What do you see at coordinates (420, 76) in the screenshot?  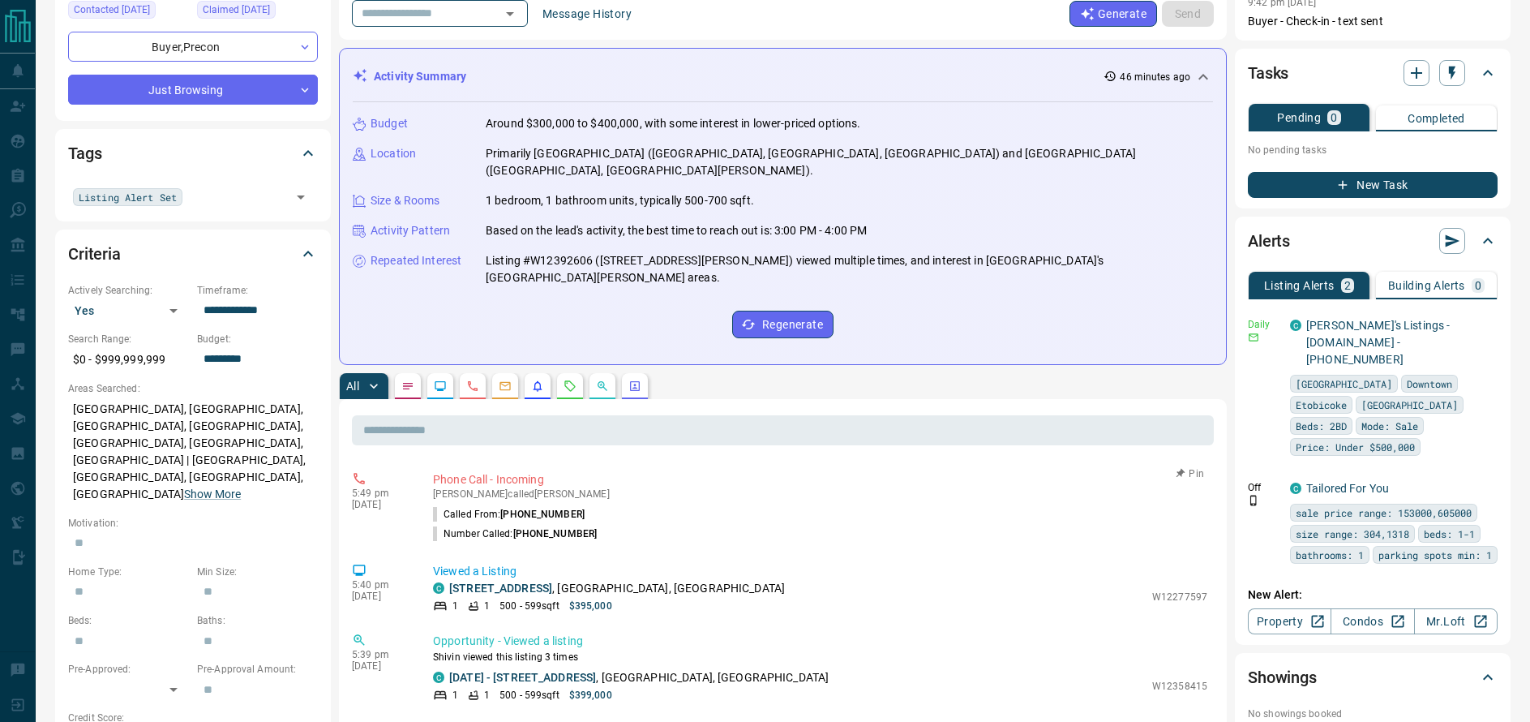 I see `p: Activity Summary` at bounding box center [420, 76].